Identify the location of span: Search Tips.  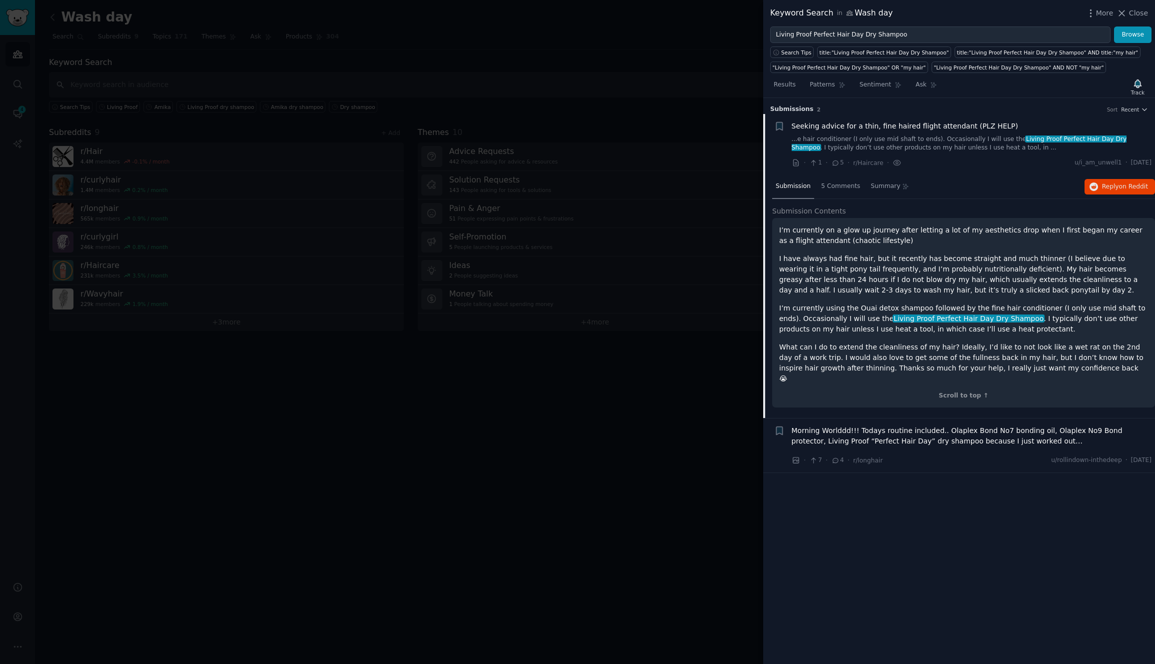
(796, 52).